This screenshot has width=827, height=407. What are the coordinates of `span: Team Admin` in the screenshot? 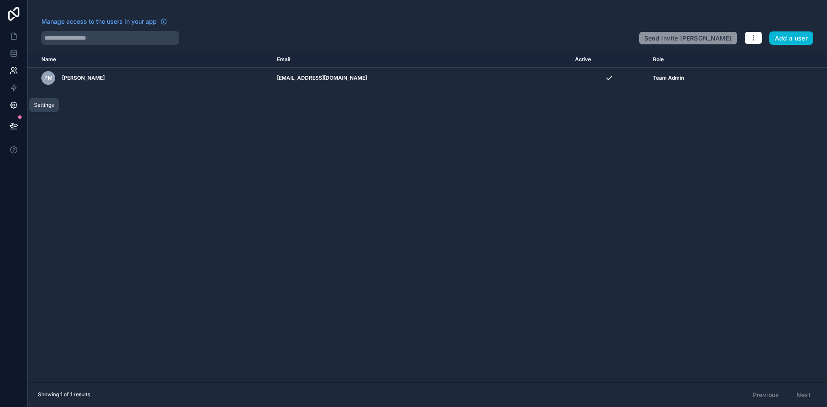 It's located at (669, 78).